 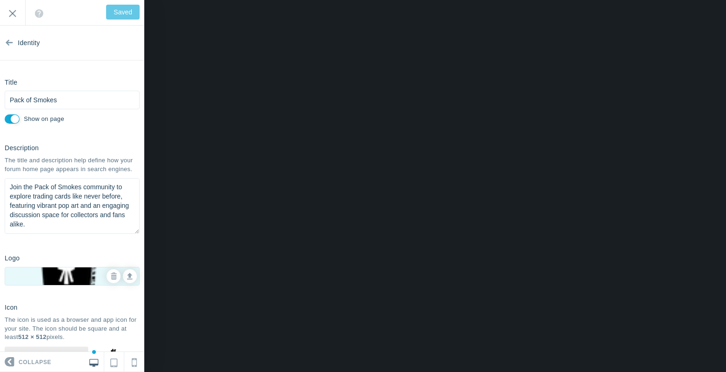 I want to click on h6: Title, so click(x=11, y=82).